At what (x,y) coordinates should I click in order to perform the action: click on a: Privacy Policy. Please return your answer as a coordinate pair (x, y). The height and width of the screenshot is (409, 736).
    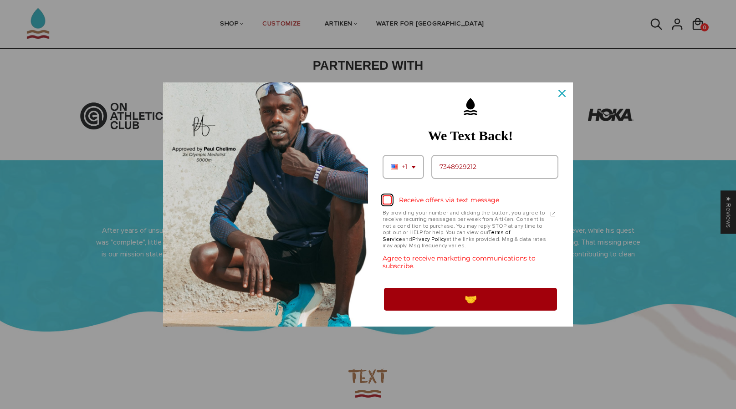
    Looking at the image, I should click on (429, 239).